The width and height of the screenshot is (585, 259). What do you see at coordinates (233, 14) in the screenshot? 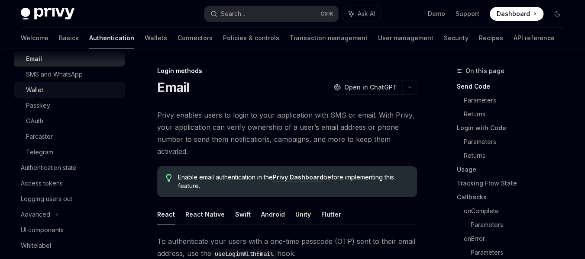
I see `div: Search...` at bounding box center [233, 14].